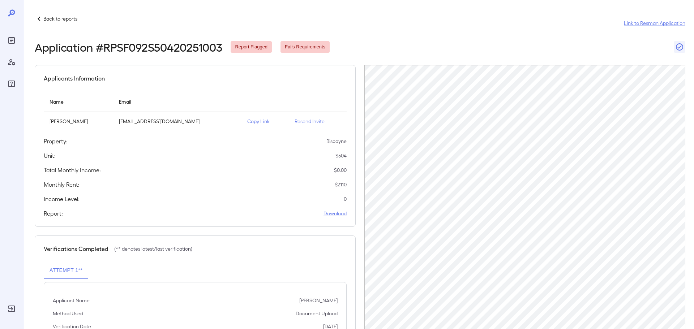  What do you see at coordinates (12, 84) in the screenshot?
I see `div: FAQ` at bounding box center [12, 84].